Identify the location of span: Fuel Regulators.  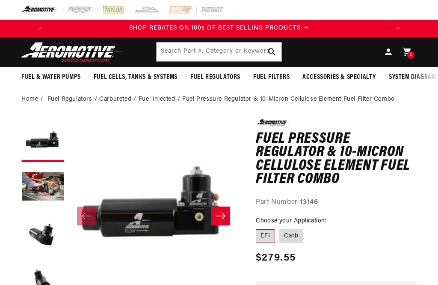
(215, 77).